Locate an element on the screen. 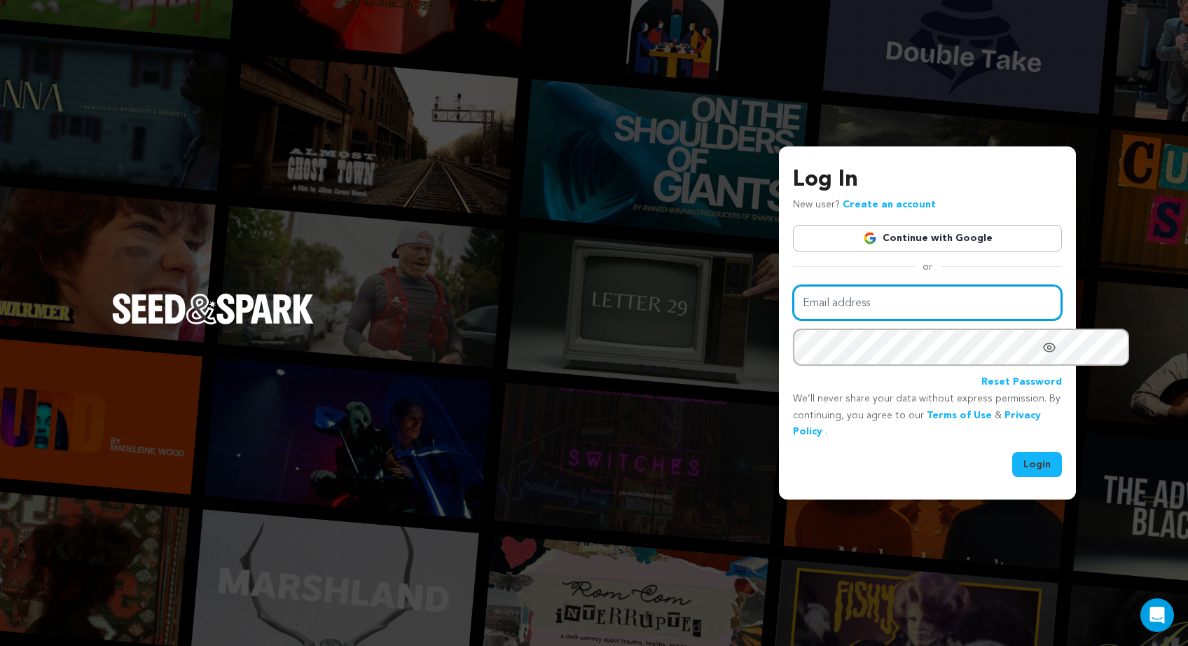 The width and height of the screenshot is (1188, 646). h3: Log In is located at coordinates (928, 180).